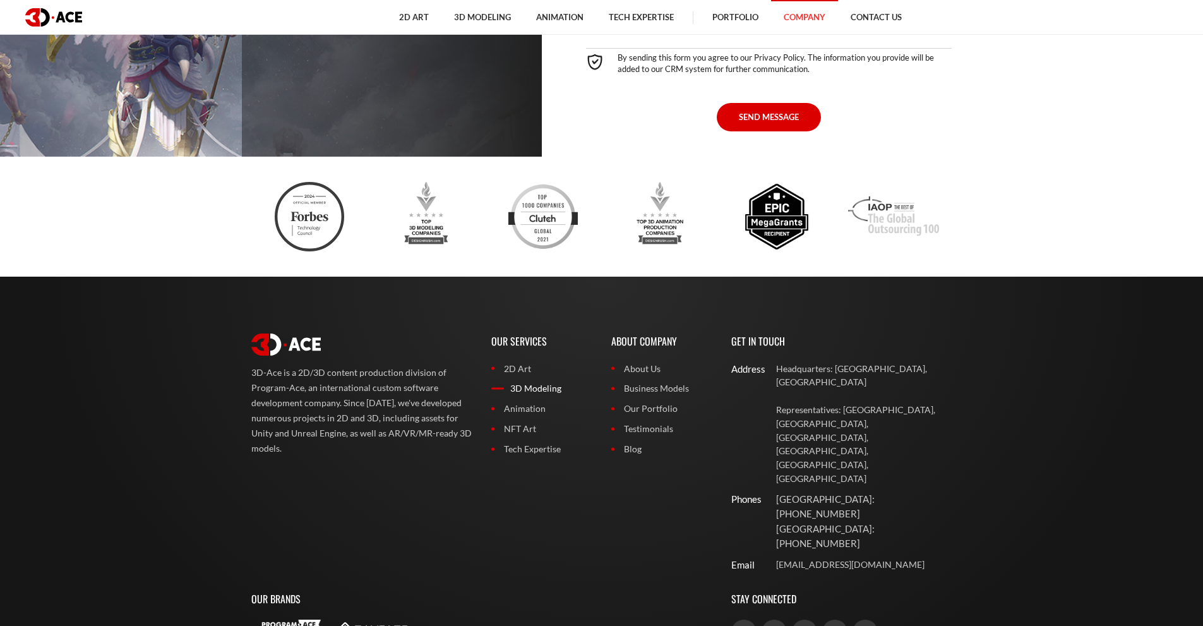 The image size is (1203, 626). What do you see at coordinates (842, 341) in the screenshot?
I see `p: Get In Touch` at bounding box center [842, 341].